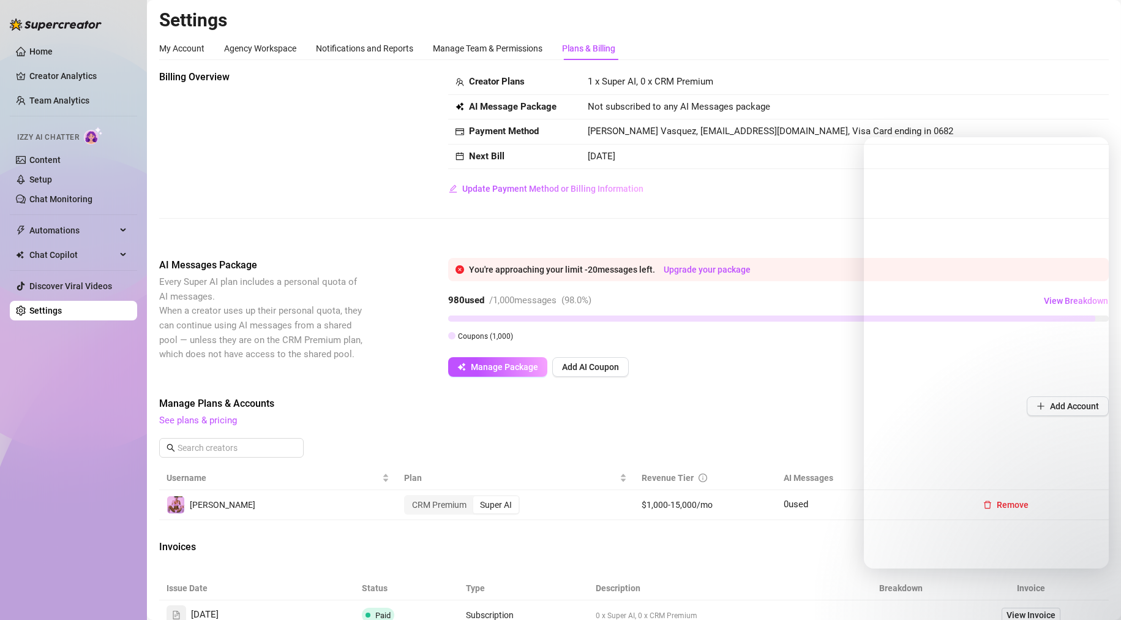 Image resolution: width=1121 pixels, height=620 pixels. I want to click on button: Manage Package, so click(498, 367).